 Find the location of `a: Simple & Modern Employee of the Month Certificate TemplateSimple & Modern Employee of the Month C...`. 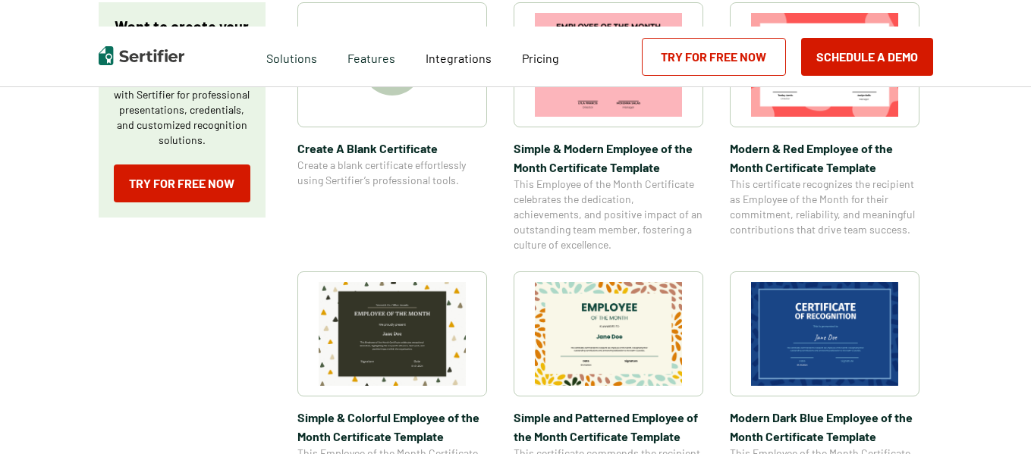

a: Simple & Modern Employee of the Month Certificate TemplateSimple & Modern Employee of the Month C... is located at coordinates (608, 127).